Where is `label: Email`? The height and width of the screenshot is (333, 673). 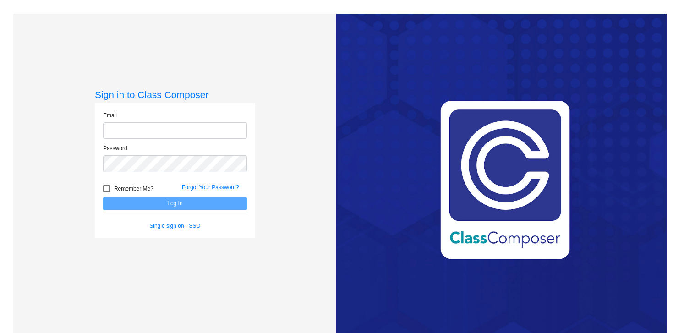 label: Email is located at coordinates (110, 115).